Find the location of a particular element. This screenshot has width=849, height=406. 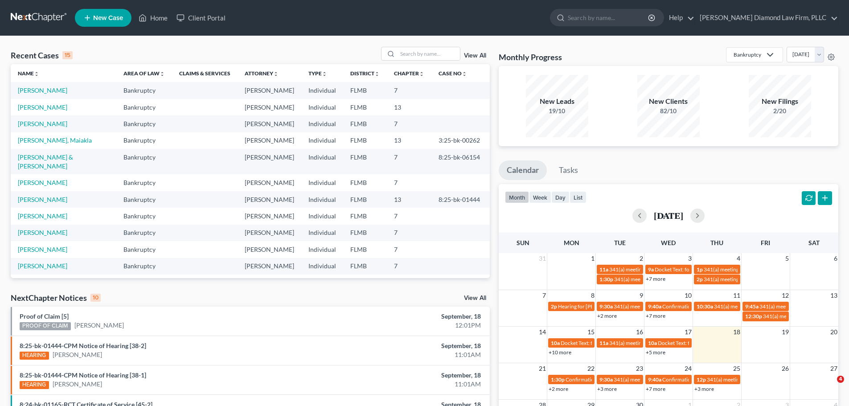

span: Tue is located at coordinates (620, 243).